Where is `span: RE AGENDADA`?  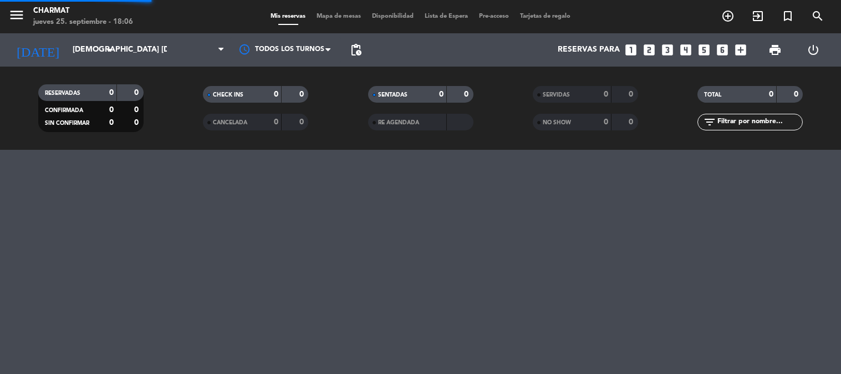 span: RE AGENDADA is located at coordinates (398, 122).